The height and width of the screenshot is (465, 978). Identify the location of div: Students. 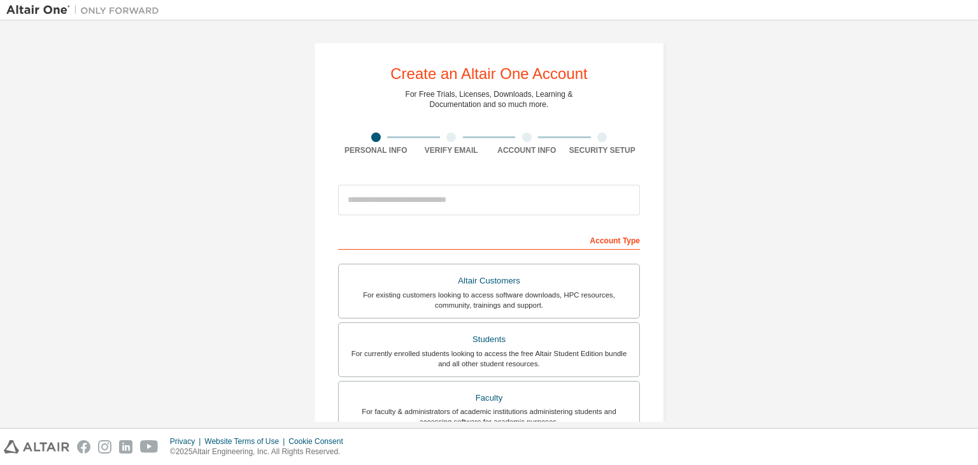
(489, 339).